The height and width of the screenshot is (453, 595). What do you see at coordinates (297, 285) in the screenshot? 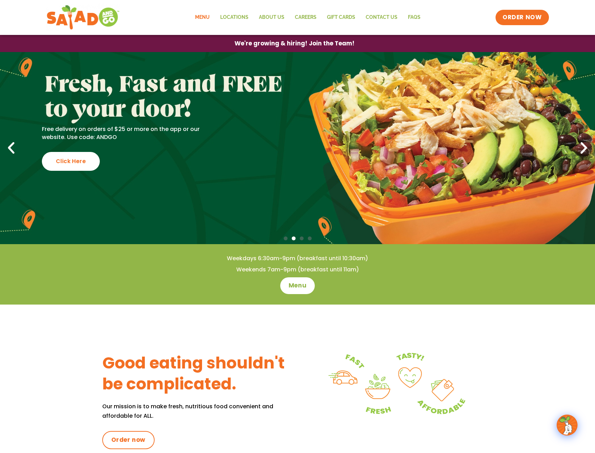
I see `span: Menu` at bounding box center [297, 285].